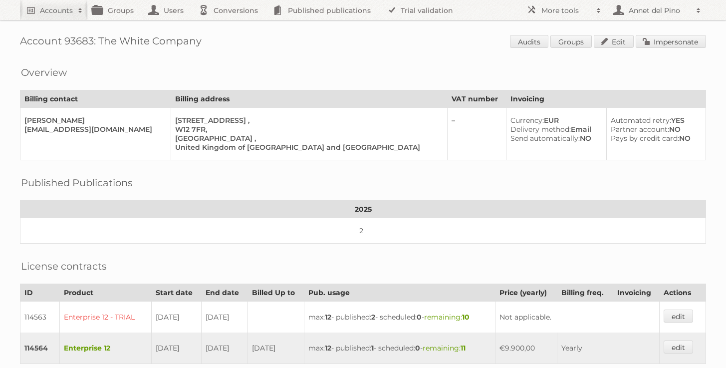 This screenshot has width=726, height=368. Describe the element at coordinates (529, 41) in the screenshot. I see `a: Audits` at that location.